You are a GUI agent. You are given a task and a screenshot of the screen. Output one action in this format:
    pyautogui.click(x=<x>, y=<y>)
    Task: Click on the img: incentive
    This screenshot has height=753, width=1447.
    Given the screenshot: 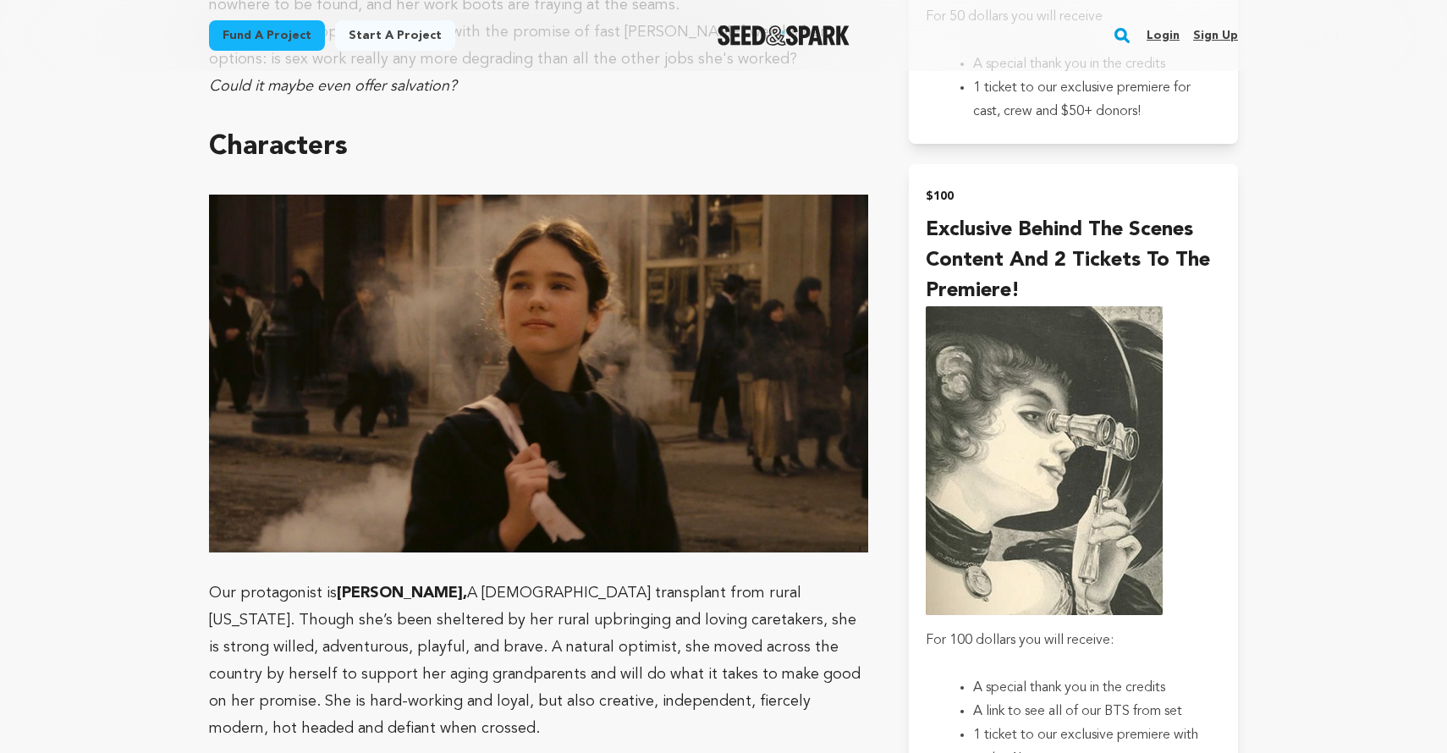 What is the action you would take?
    pyautogui.click(x=1044, y=460)
    